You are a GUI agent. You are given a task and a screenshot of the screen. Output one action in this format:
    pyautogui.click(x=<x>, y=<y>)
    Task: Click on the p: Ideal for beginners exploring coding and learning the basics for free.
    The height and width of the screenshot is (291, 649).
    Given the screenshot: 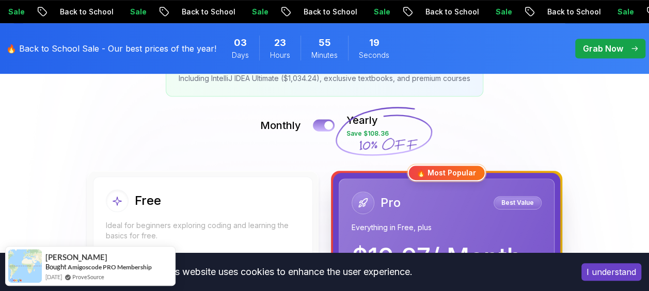 What is the action you would take?
    pyautogui.click(x=203, y=231)
    